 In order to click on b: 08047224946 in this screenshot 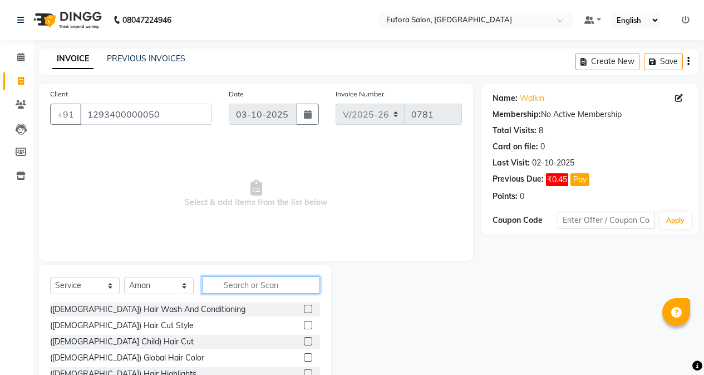, I will do `click(147, 20)`.